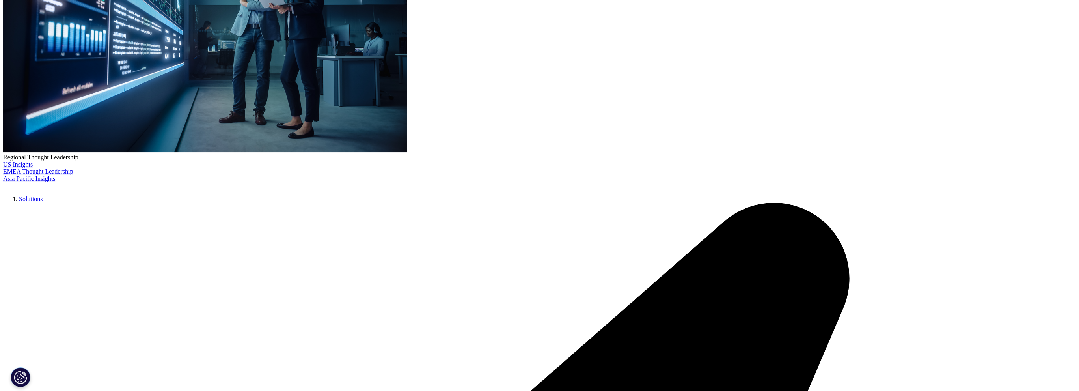  Describe the element at coordinates (539, 157) in the screenshot. I see `div: Regional Thought Leadership` at that location.